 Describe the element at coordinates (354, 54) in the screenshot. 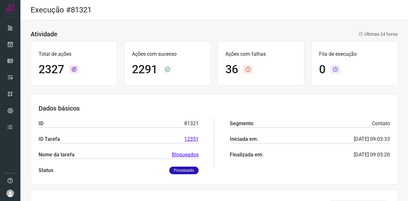

I see `p: Fila de execução` at that location.